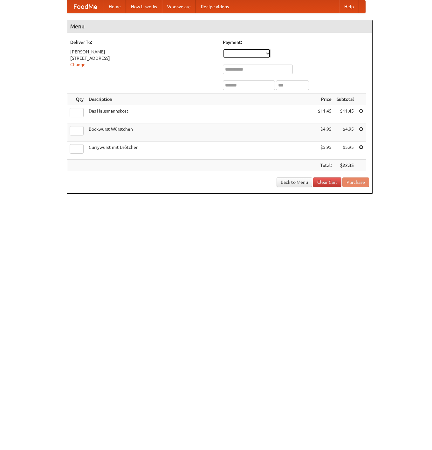 The width and height of the screenshot is (432, 450). Describe the element at coordinates (144, 7) in the screenshot. I see `a: How it works` at that location.